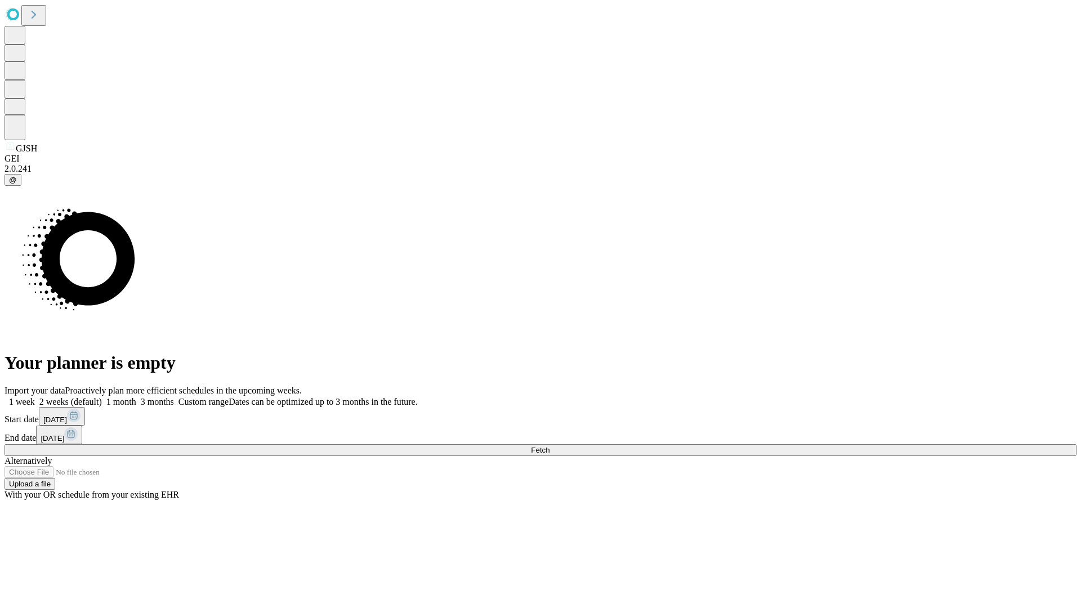  Describe the element at coordinates (323, 401) in the screenshot. I see `span: Dates can be optimized up to 3 months in the future.` at that location.